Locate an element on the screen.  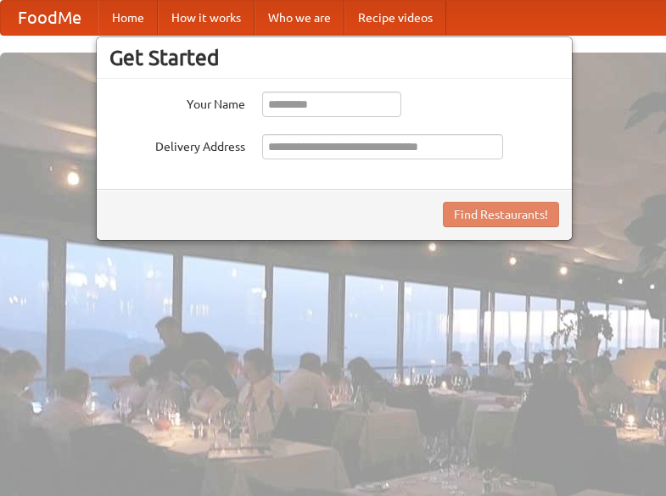
label: Your Name is located at coordinates (177, 102).